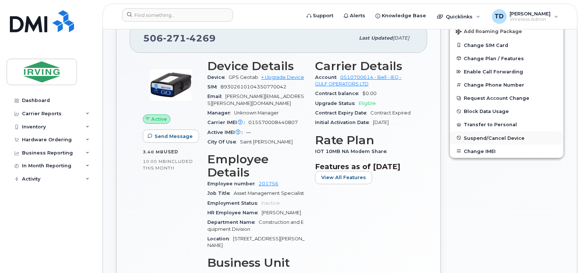  Describe the element at coordinates (254, 87) in the screenshot. I see `span: 89302610104350770042` at that location.